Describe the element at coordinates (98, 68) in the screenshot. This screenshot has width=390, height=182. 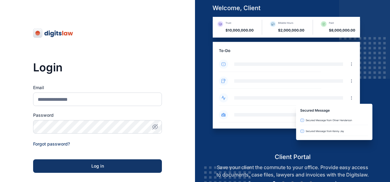
I see `h3: Login` at that location.